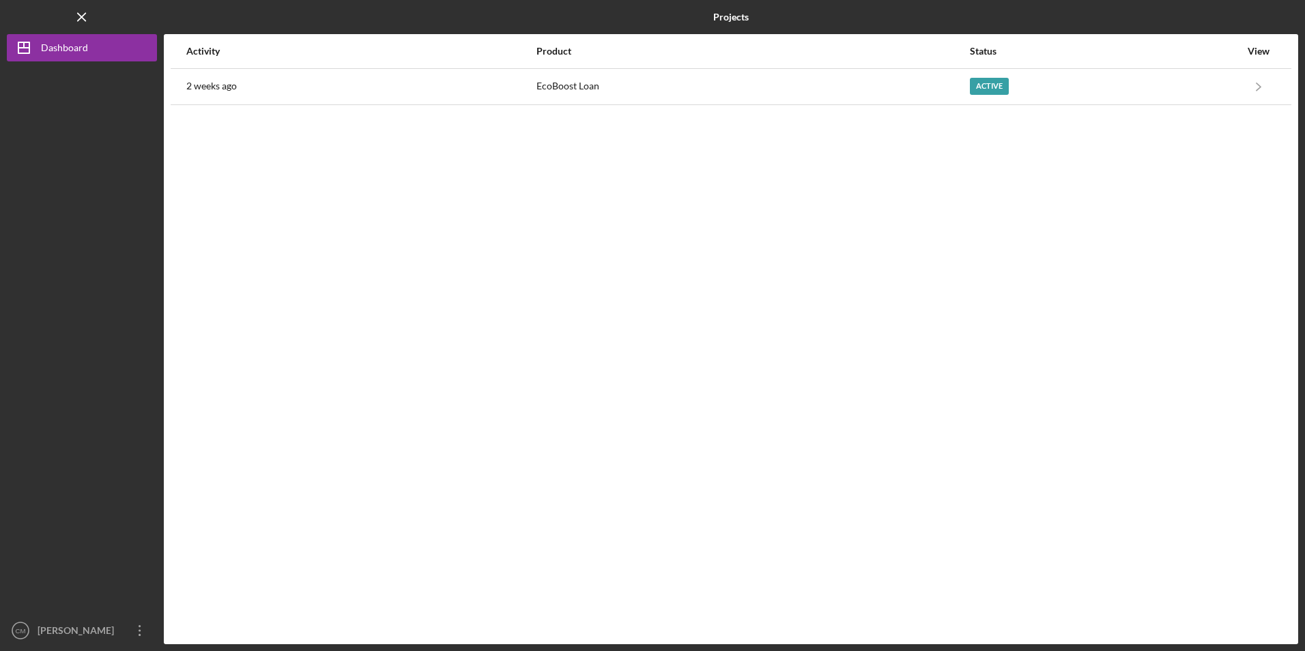 The image size is (1305, 651). I want to click on button: Dashboard, so click(82, 48).